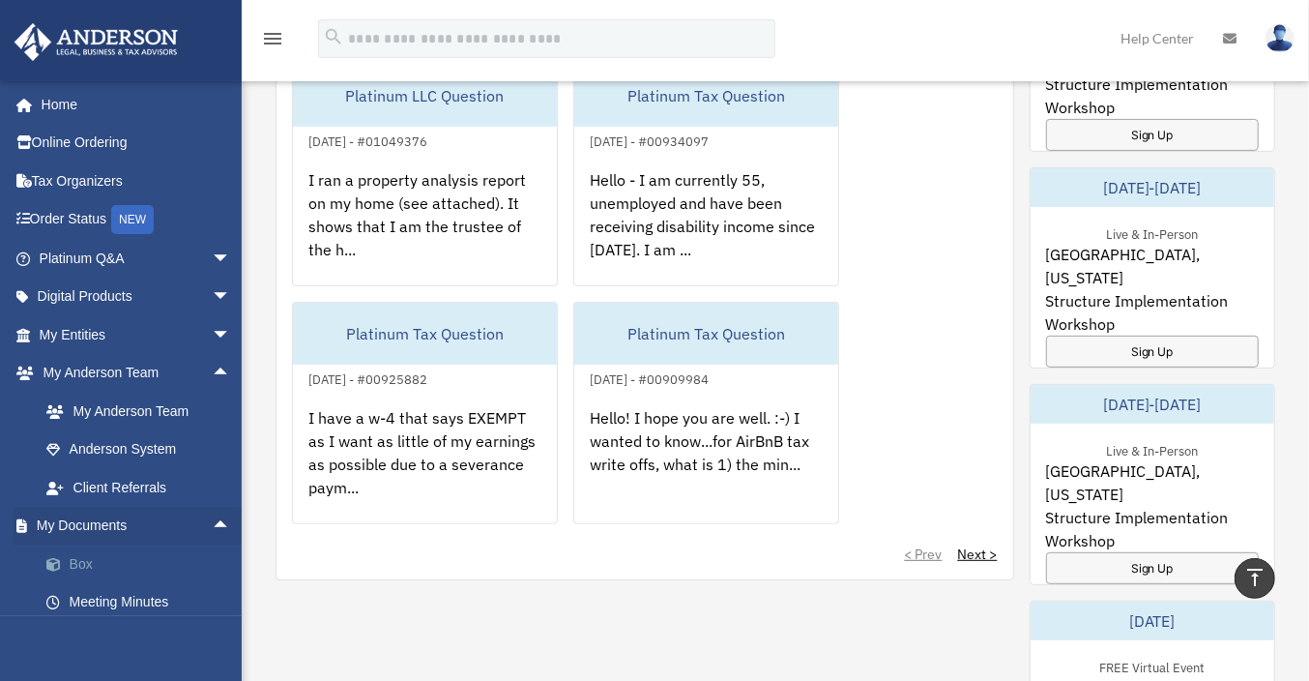 This screenshot has width=1309, height=681. What do you see at coordinates (273, 39) in the screenshot?
I see `i: menu` at bounding box center [273, 39].